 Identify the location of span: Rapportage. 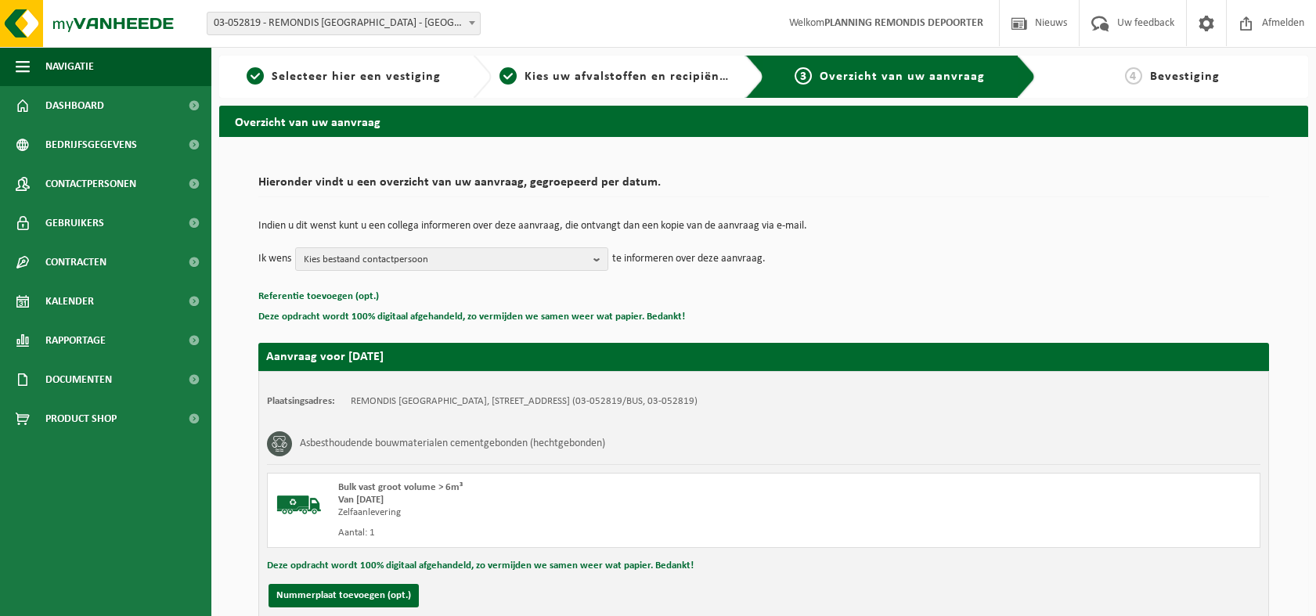
(75, 341).